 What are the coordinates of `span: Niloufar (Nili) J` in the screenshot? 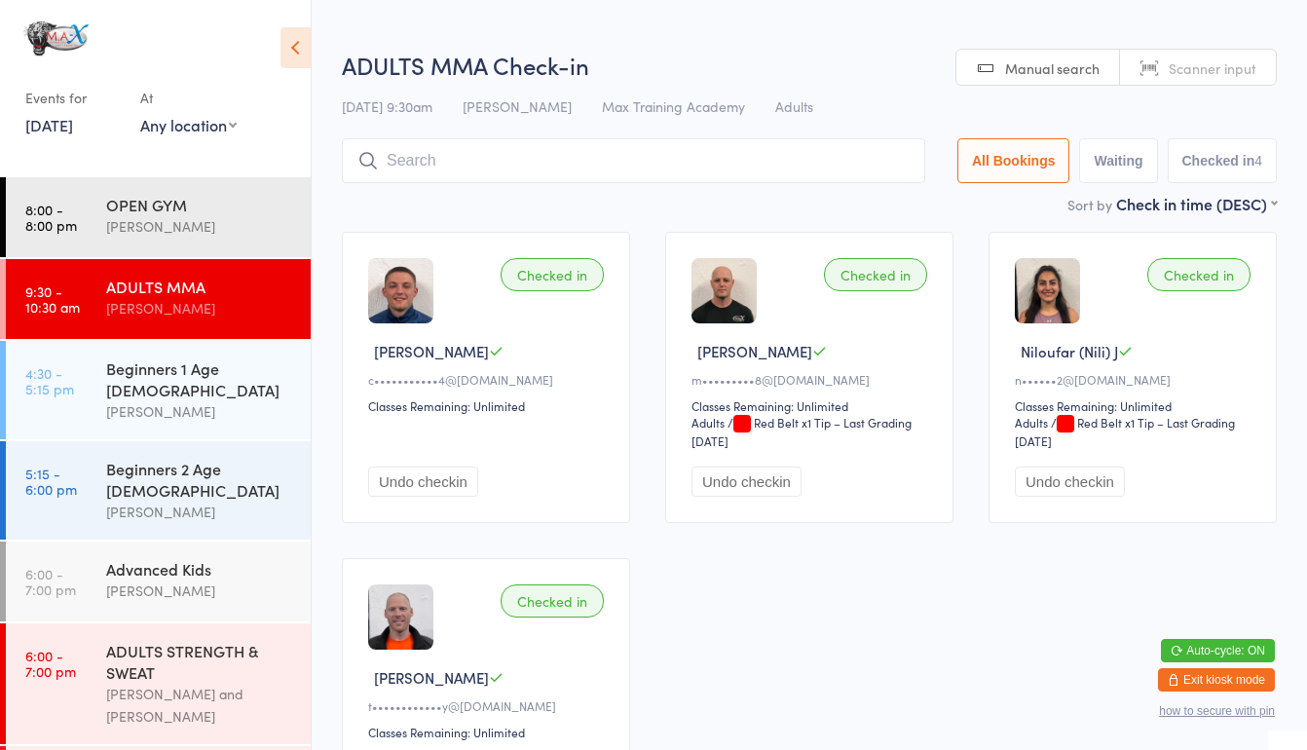 It's located at (1069, 351).